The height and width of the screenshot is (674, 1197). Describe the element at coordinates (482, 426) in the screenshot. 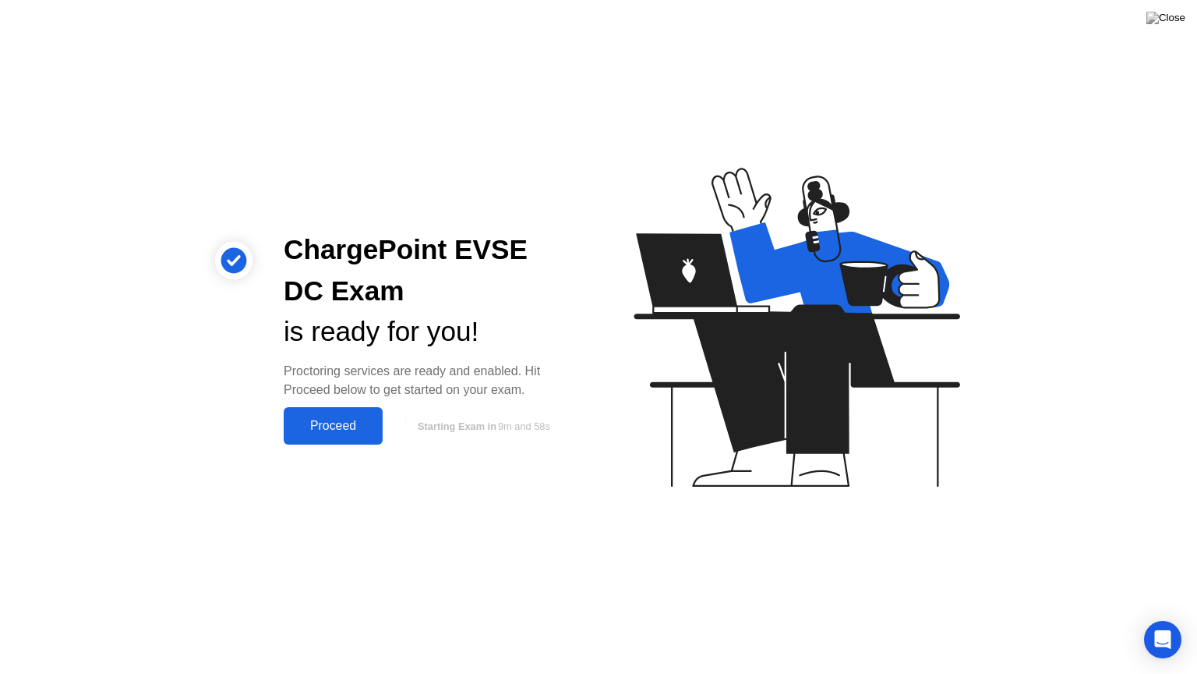

I see `button: Starting Exam in9m and 58s` at that location.